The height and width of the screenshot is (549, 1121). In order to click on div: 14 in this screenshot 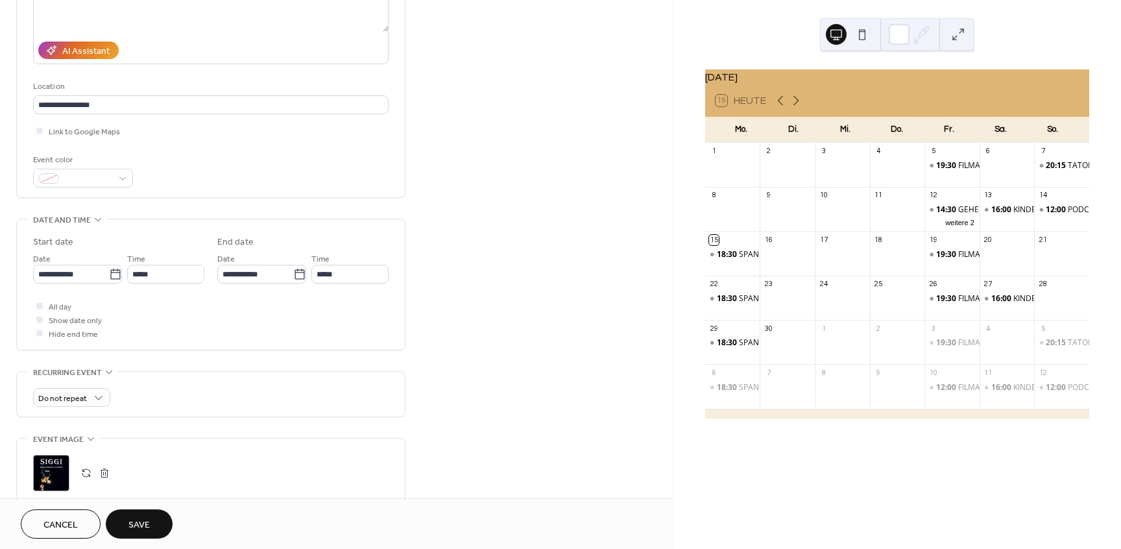, I will do `click(1042, 195)`.